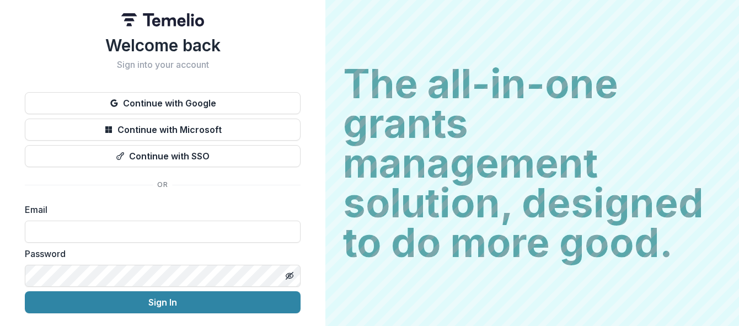  I want to click on button: Continue with Microsoft, so click(163, 130).